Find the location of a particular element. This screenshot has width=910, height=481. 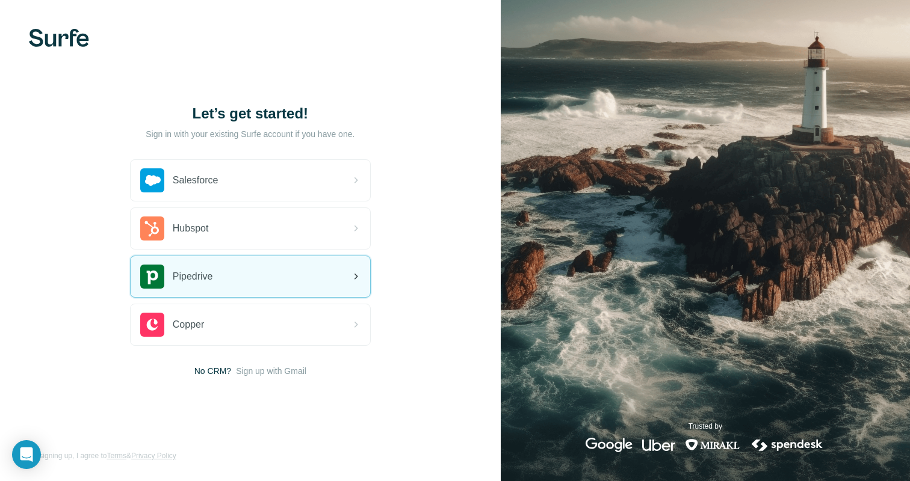

div: Open Intercom Messenger is located at coordinates (26, 455).